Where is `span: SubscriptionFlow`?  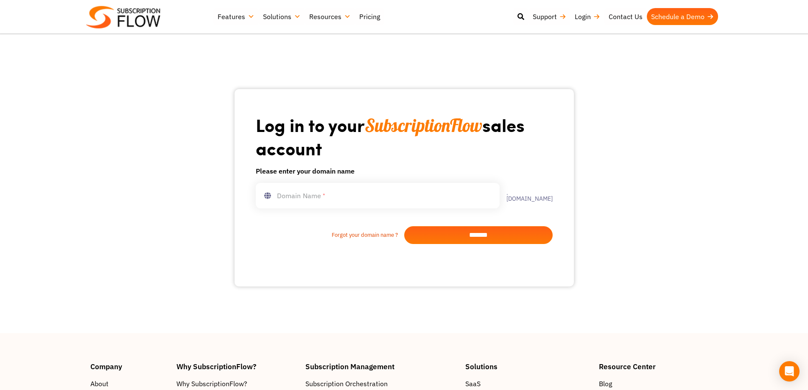 span: SubscriptionFlow is located at coordinates (423, 125).